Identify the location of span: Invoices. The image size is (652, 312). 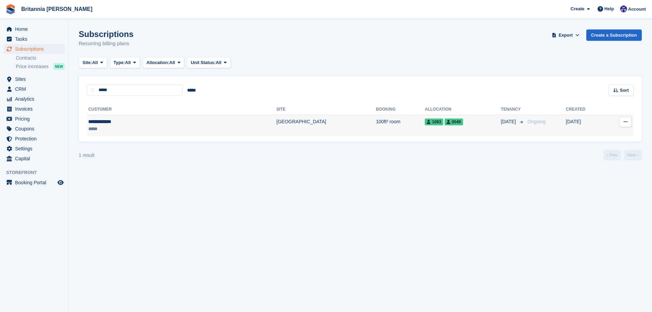
(36, 109).